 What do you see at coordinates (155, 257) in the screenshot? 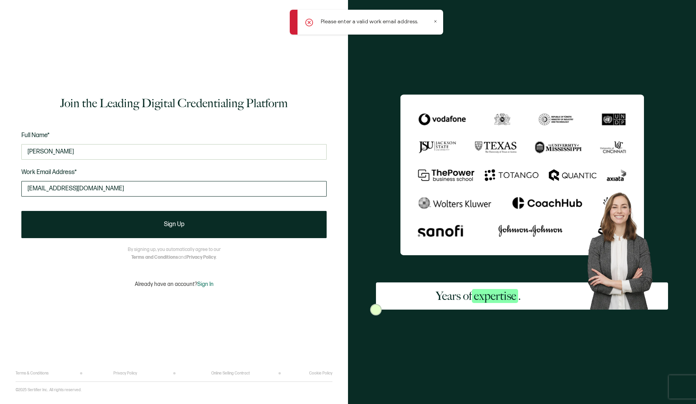
I see `a: Terms and Conditions` at bounding box center [155, 257].